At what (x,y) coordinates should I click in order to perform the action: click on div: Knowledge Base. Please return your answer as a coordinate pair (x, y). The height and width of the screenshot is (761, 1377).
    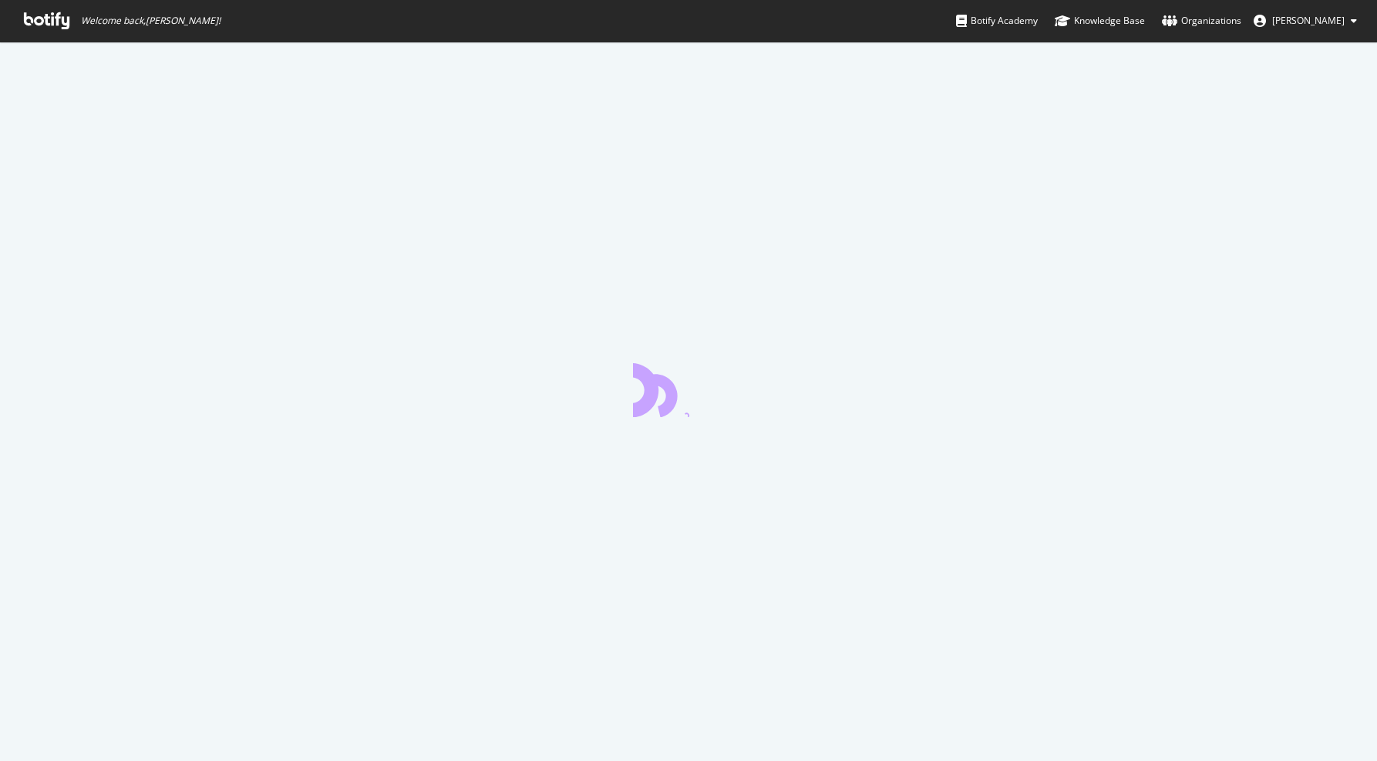
    Looking at the image, I should click on (1099, 21).